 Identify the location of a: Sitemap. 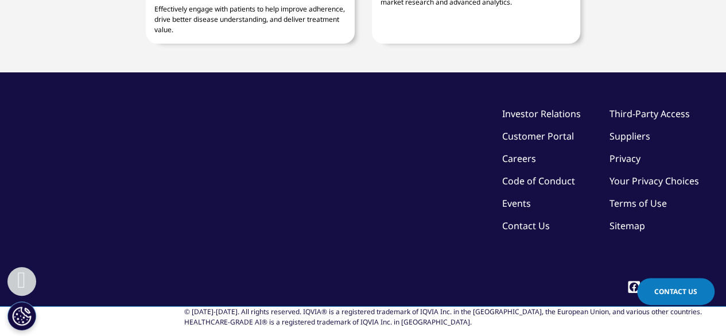
(627, 226).